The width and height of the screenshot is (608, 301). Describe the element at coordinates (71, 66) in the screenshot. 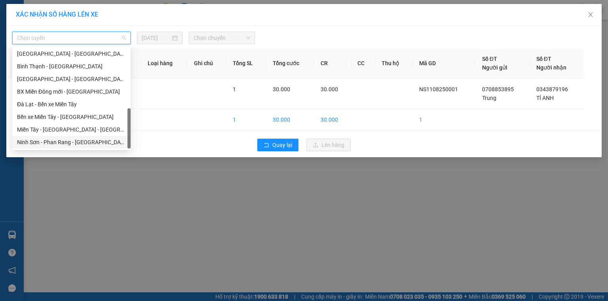

I see `div: Bình Thạnh - Đà Lạt` at that location.